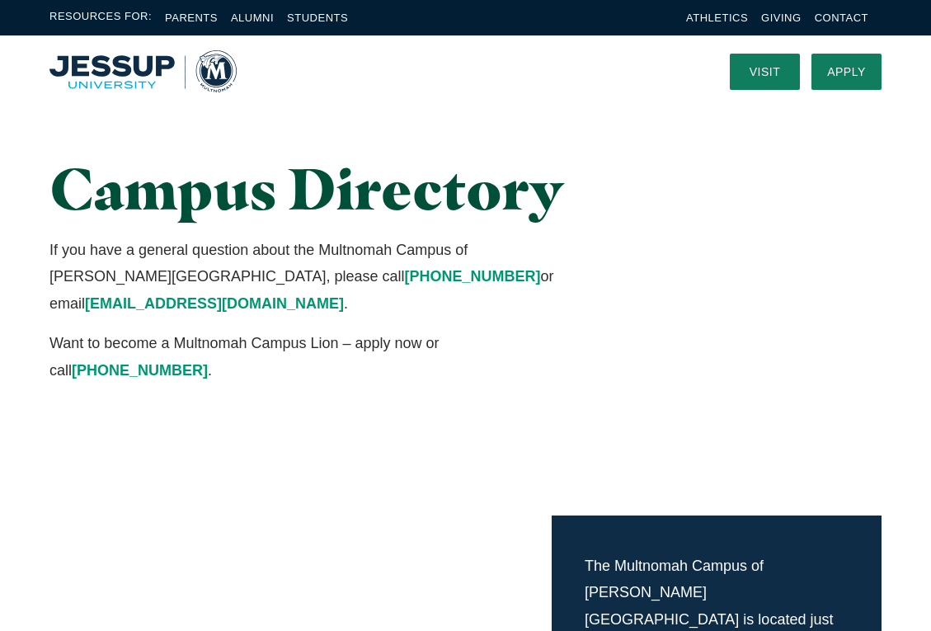  What do you see at coordinates (322, 188) in the screenshot?
I see `h1: Campus Directory` at bounding box center [322, 188].